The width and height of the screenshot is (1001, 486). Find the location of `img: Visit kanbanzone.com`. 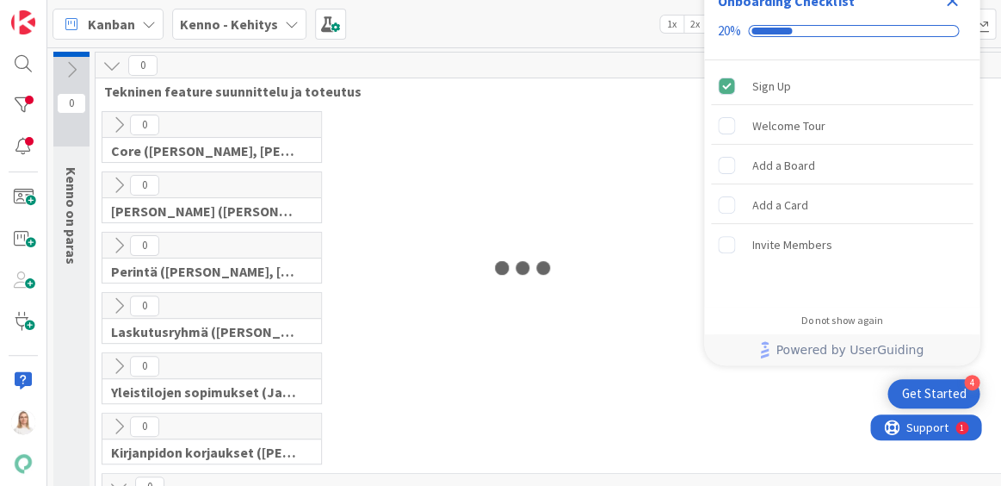

img: Visit kanbanzone.com is located at coordinates (23, 22).